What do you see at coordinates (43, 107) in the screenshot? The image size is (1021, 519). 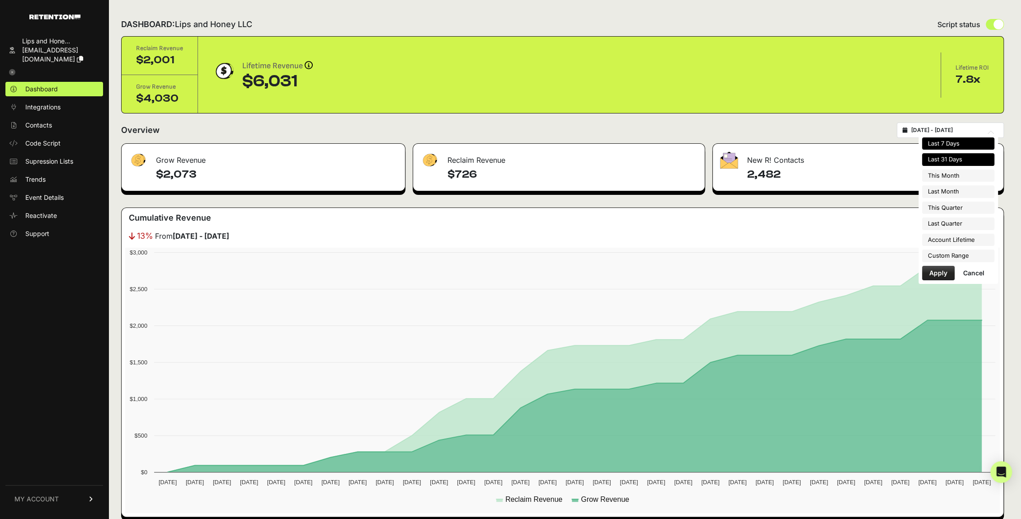 I see `span: Integrations` at bounding box center [43, 107].